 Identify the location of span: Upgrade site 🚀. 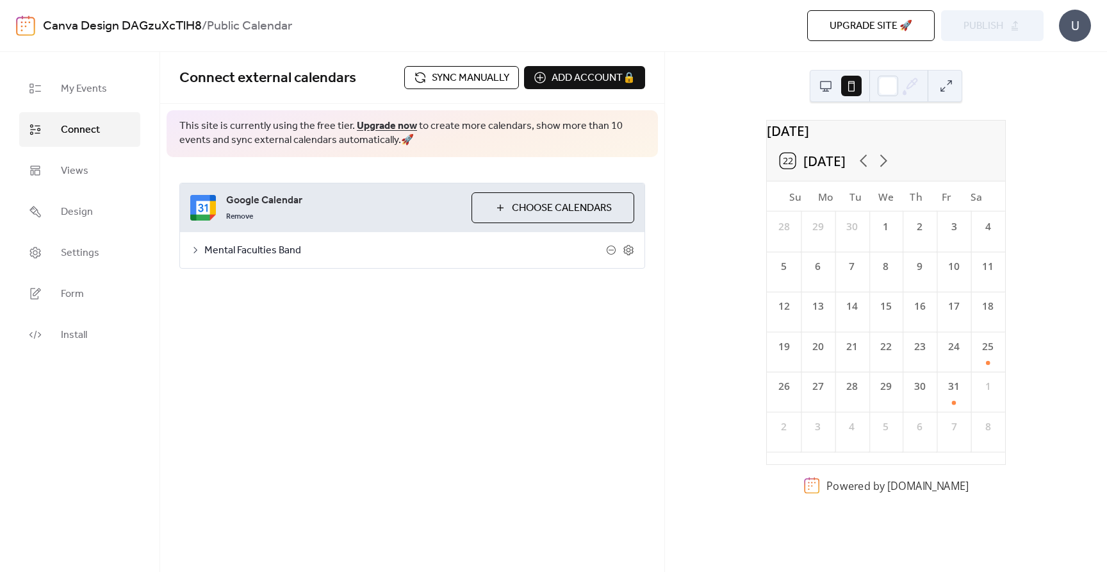
(871, 26).